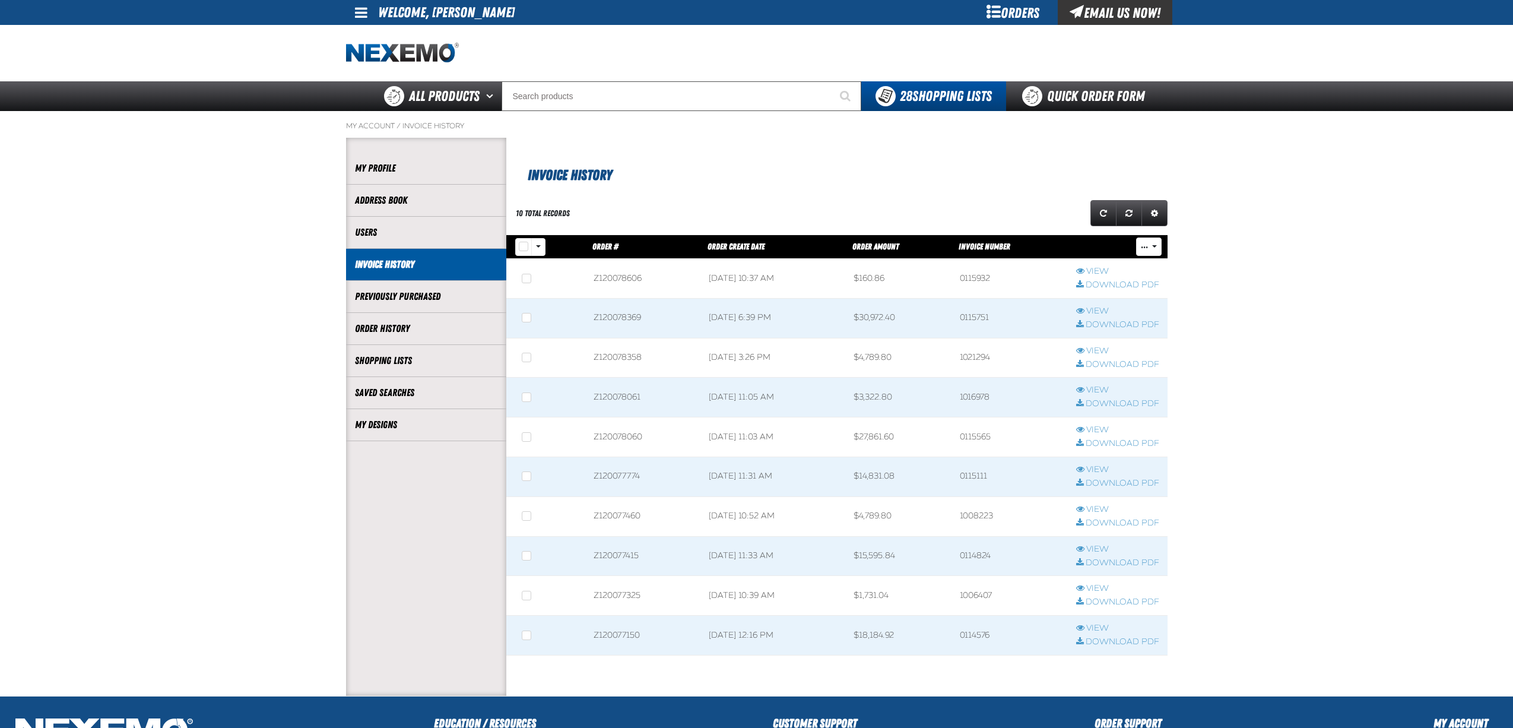 The height and width of the screenshot is (728, 1513). Describe the element at coordinates (371, 126) in the screenshot. I see `a: My Account` at that location.